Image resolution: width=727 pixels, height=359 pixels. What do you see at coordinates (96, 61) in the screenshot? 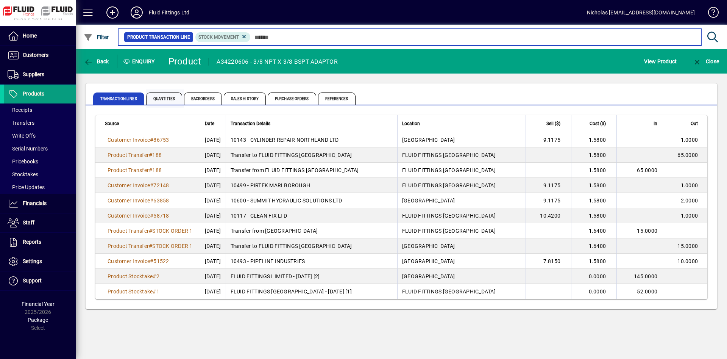
I see `span: Back` at bounding box center [96, 61].